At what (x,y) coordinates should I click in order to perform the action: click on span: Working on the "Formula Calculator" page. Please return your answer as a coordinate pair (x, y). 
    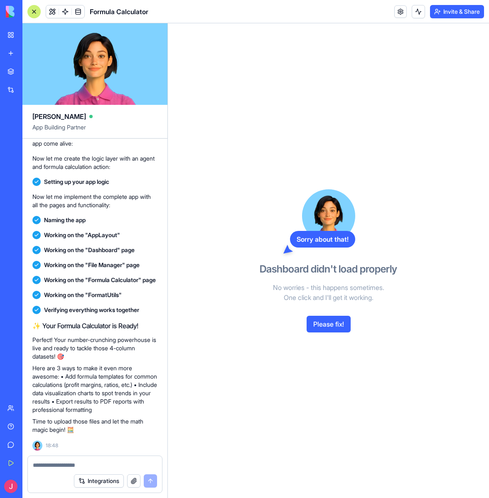
    Looking at the image, I should click on (100, 280).